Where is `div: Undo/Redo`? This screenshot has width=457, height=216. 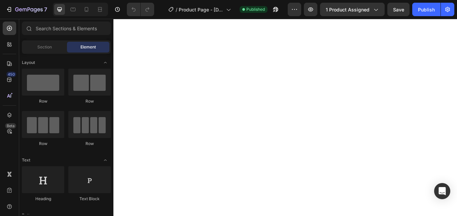
div: Undo/Redo is located at coordinates (140, 9).